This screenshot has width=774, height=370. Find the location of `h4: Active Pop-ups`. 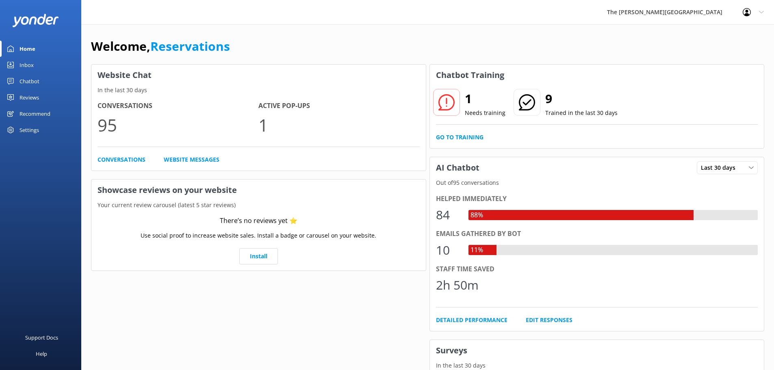

h4: Active Pop-ups is located at coordinates (339, 106).